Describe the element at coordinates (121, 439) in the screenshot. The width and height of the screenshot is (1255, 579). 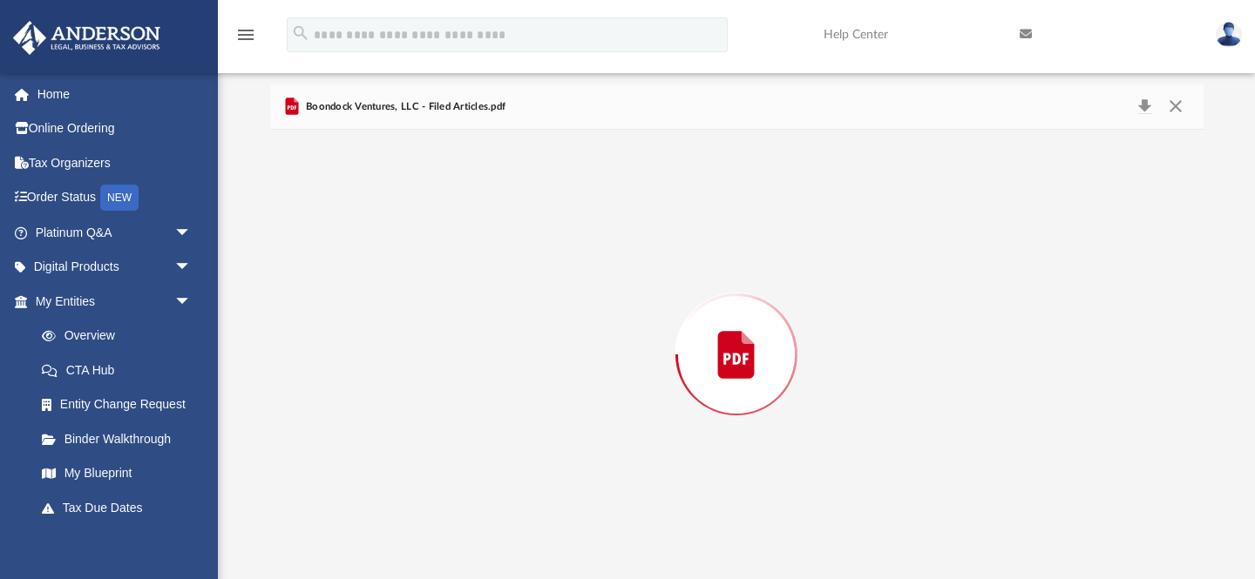
I see `a: Binder Walkthrough` at that location.